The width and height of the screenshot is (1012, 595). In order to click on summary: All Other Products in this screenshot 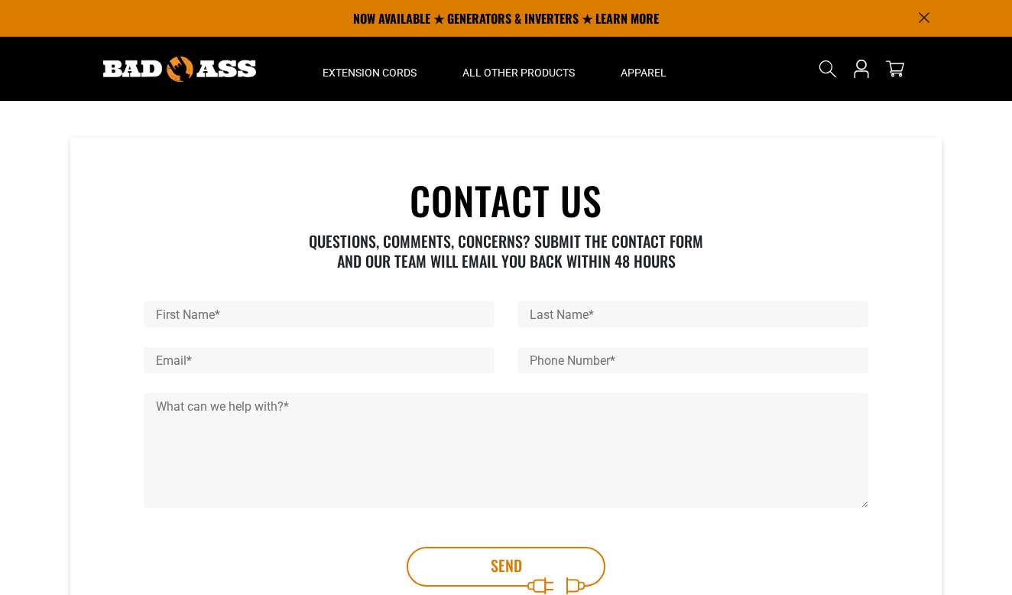, I will do `click(518, 69)`.